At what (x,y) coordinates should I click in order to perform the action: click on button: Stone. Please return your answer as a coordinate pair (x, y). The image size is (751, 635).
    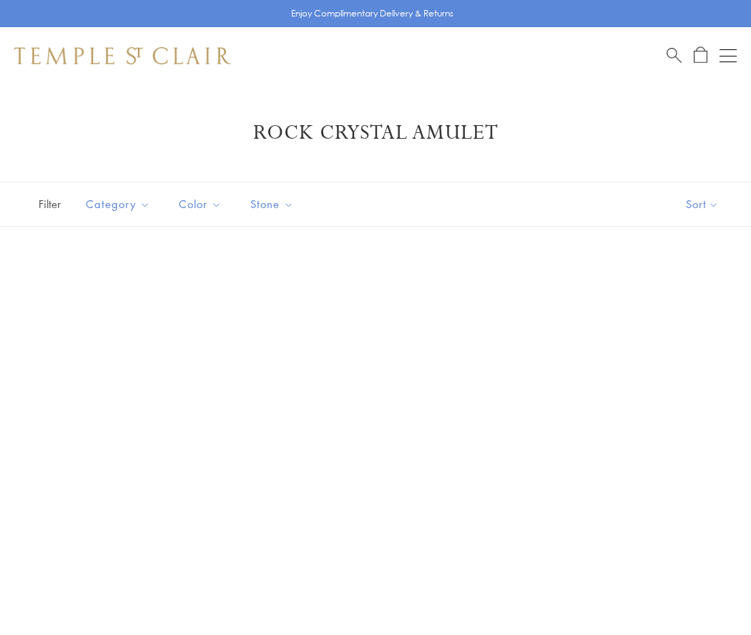
    Looking at the image, I should click on (272, 204).